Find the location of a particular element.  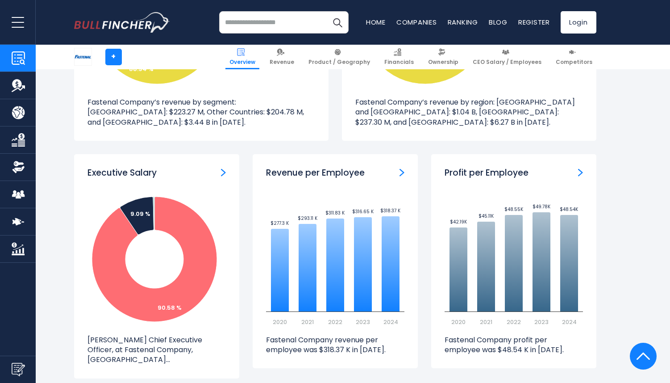

a: Ownership is located at coordinates (443, 57).